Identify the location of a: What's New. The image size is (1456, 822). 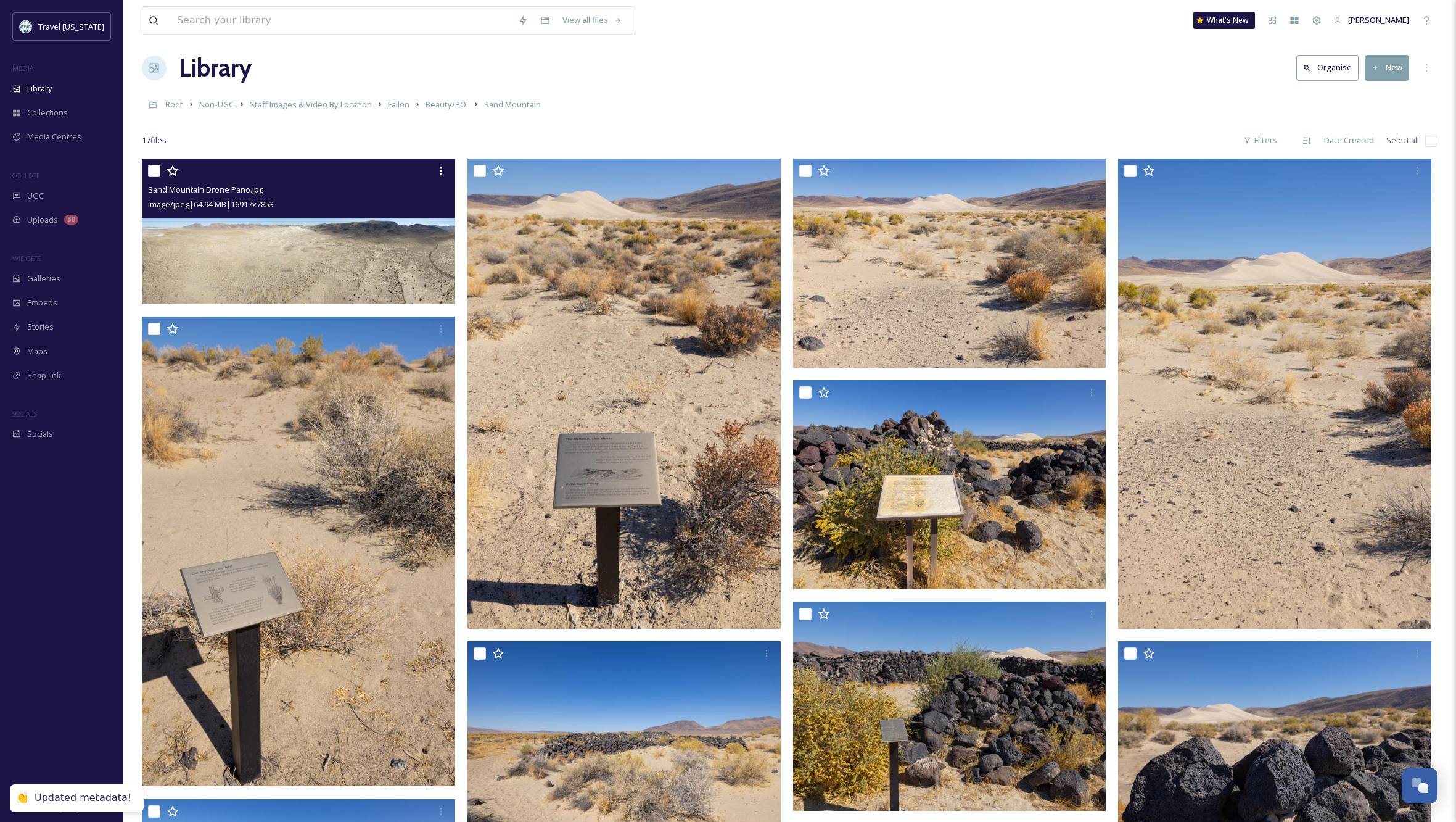
(1224, 20).